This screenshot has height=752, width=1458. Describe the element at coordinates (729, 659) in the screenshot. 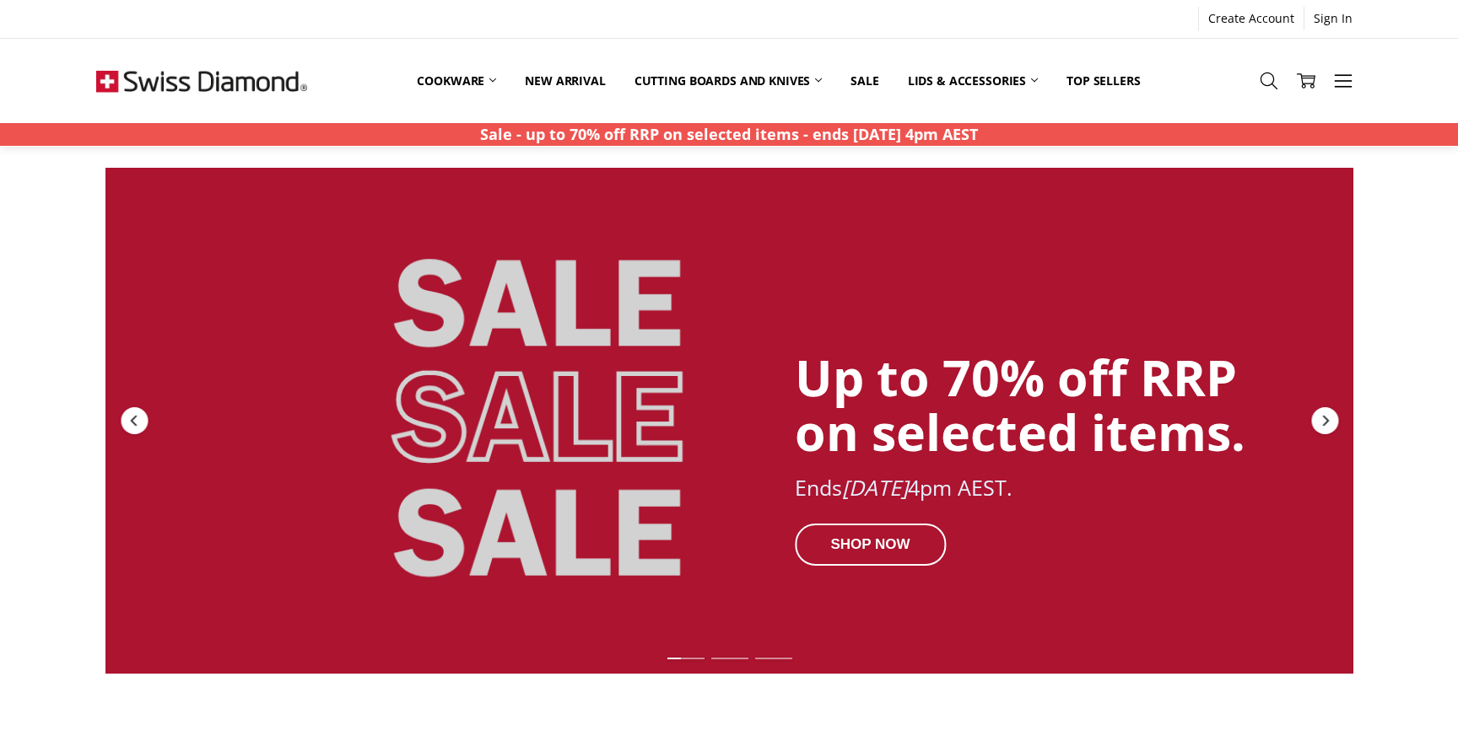

I see `div: Slide 2 of 7` at that location.